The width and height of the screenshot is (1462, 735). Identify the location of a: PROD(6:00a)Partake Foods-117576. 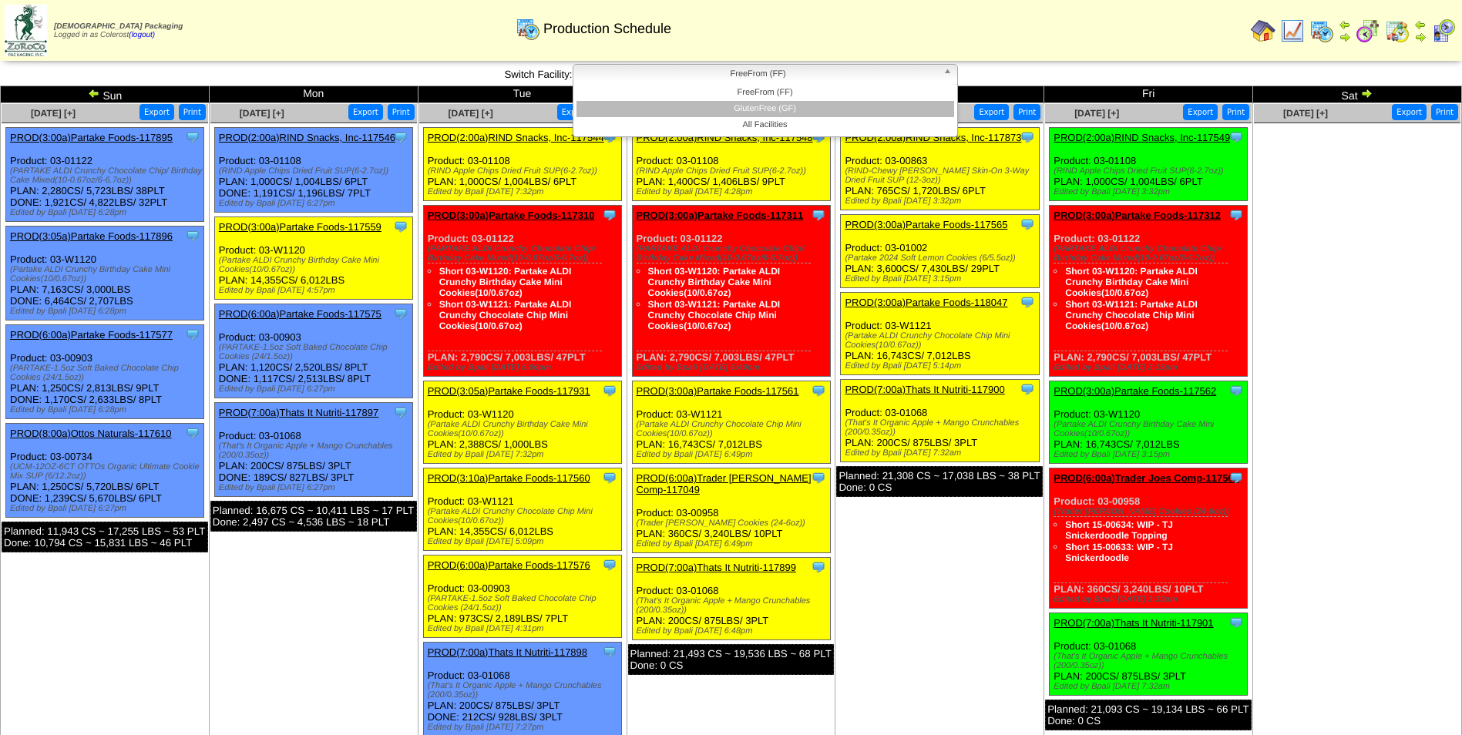
(509, 565).